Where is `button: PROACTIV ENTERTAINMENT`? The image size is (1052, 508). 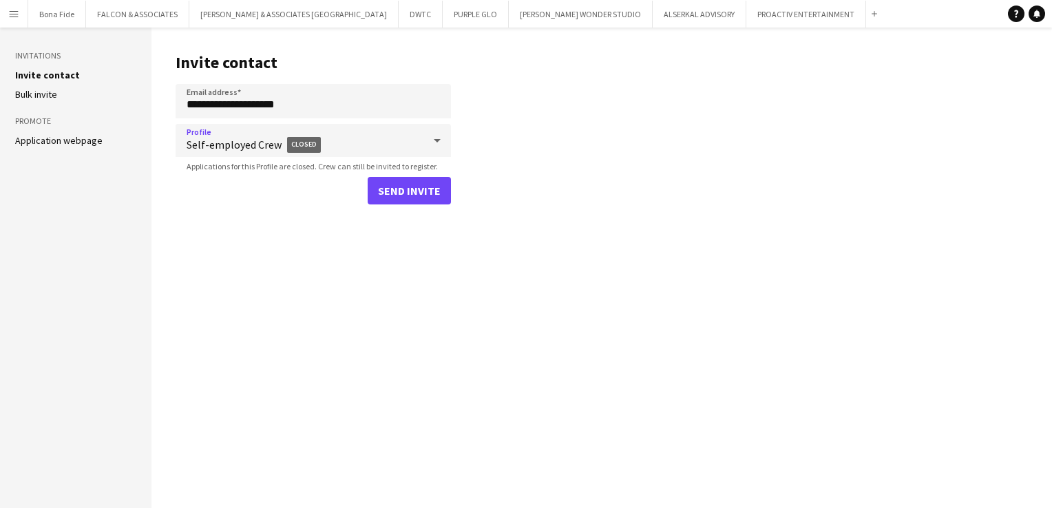 button: PROACTIV ENTERTAINMENT is located at coordinates (806, 14).